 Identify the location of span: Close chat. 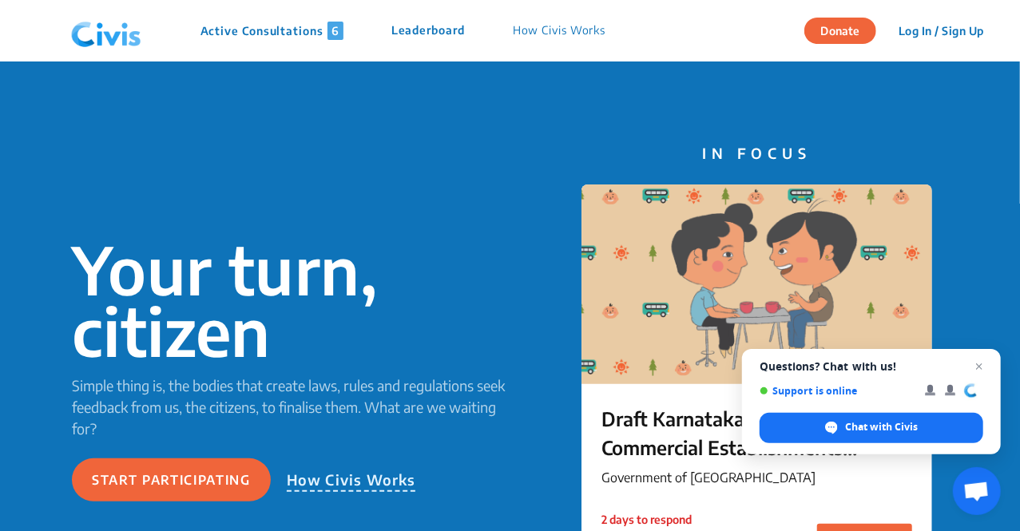
(979, 367).